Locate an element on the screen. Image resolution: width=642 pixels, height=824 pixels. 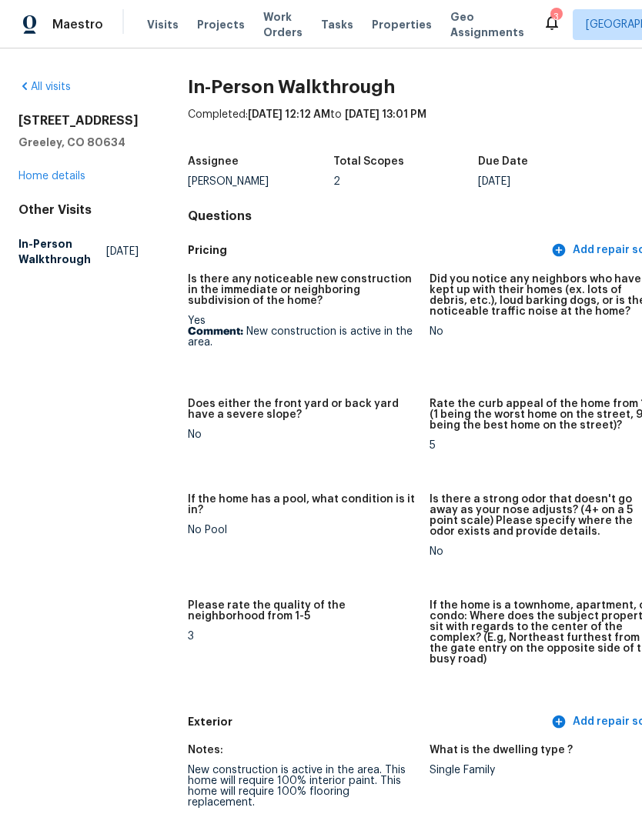
h5: In-Person Walkthrough is located at coordinates (62, 252).